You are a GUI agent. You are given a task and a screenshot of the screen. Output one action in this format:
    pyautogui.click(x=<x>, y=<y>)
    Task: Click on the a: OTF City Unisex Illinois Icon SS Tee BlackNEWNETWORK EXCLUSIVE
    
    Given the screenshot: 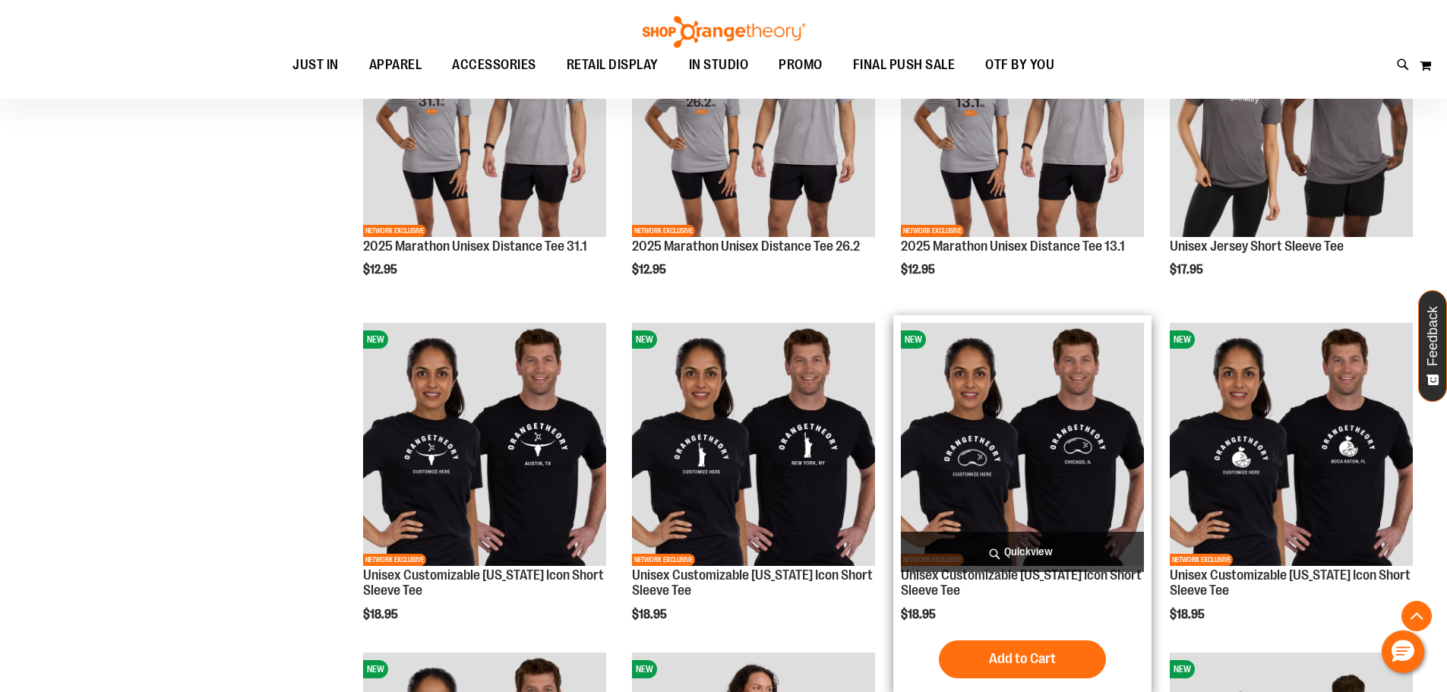 What is the action you would take?
    pyautogui.click(x=1022, y=445)
    